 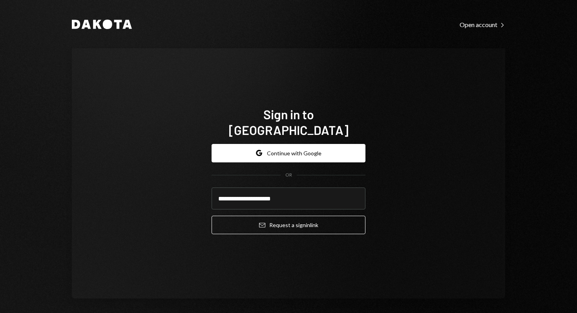 What do you see at coordinates (289, 175) in the screenshot?
I see `div: OR` at bounding box center [289, 175].